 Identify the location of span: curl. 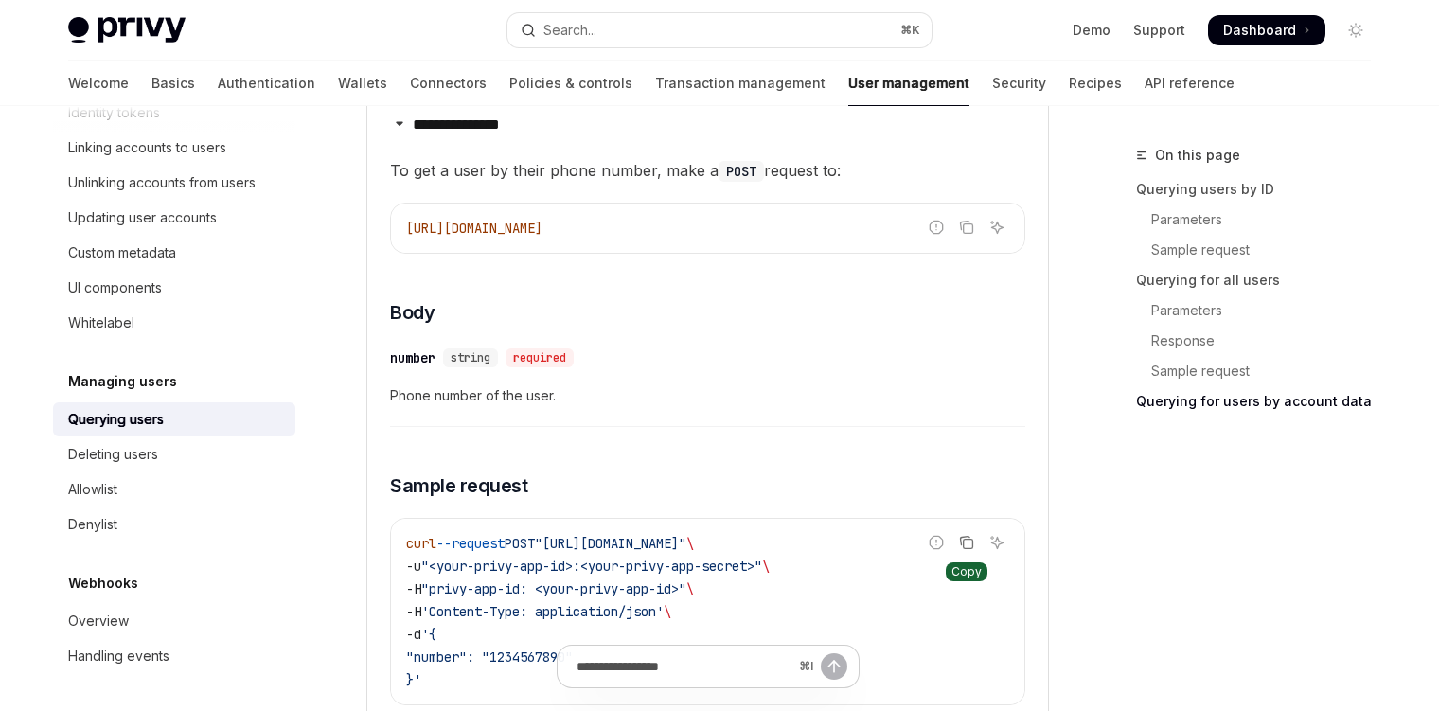
(421, 543).